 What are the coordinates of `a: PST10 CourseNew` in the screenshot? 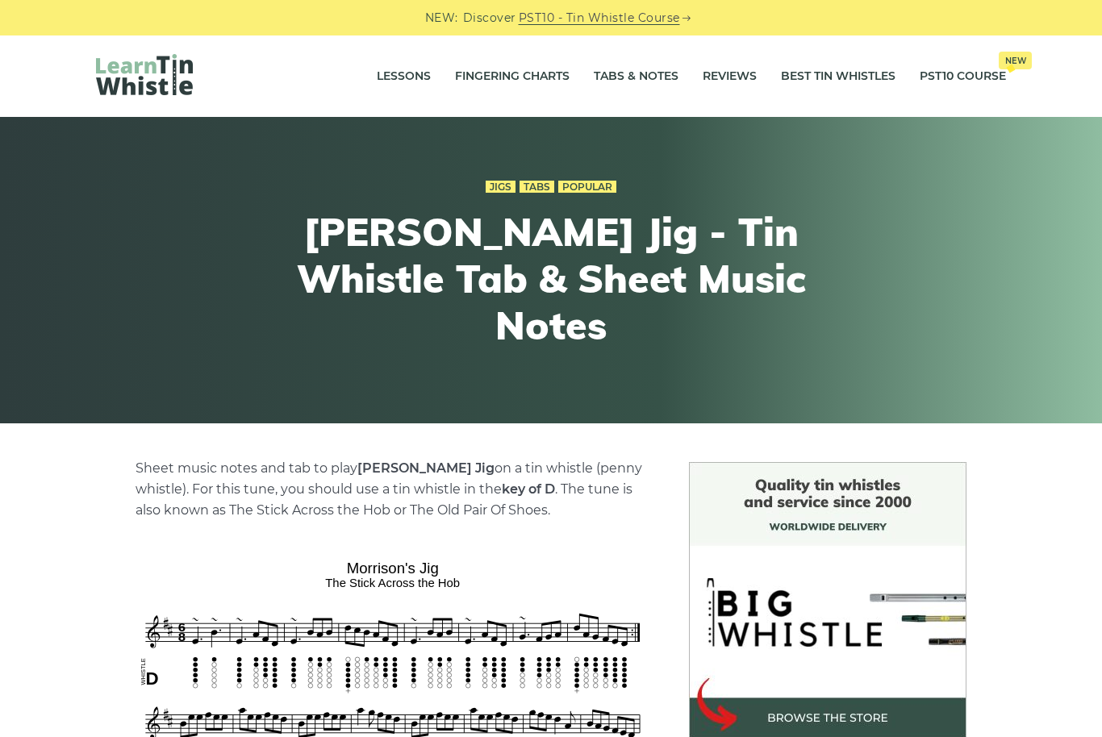 It's located at (962, 77).